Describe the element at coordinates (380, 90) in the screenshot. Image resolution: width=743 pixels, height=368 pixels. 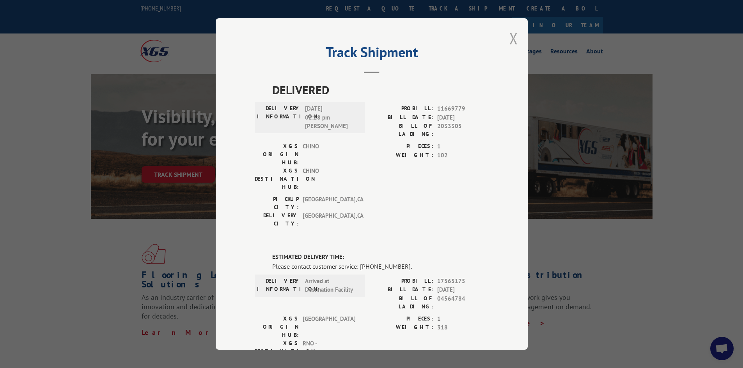
I see `span: DELIVERED` at that location.